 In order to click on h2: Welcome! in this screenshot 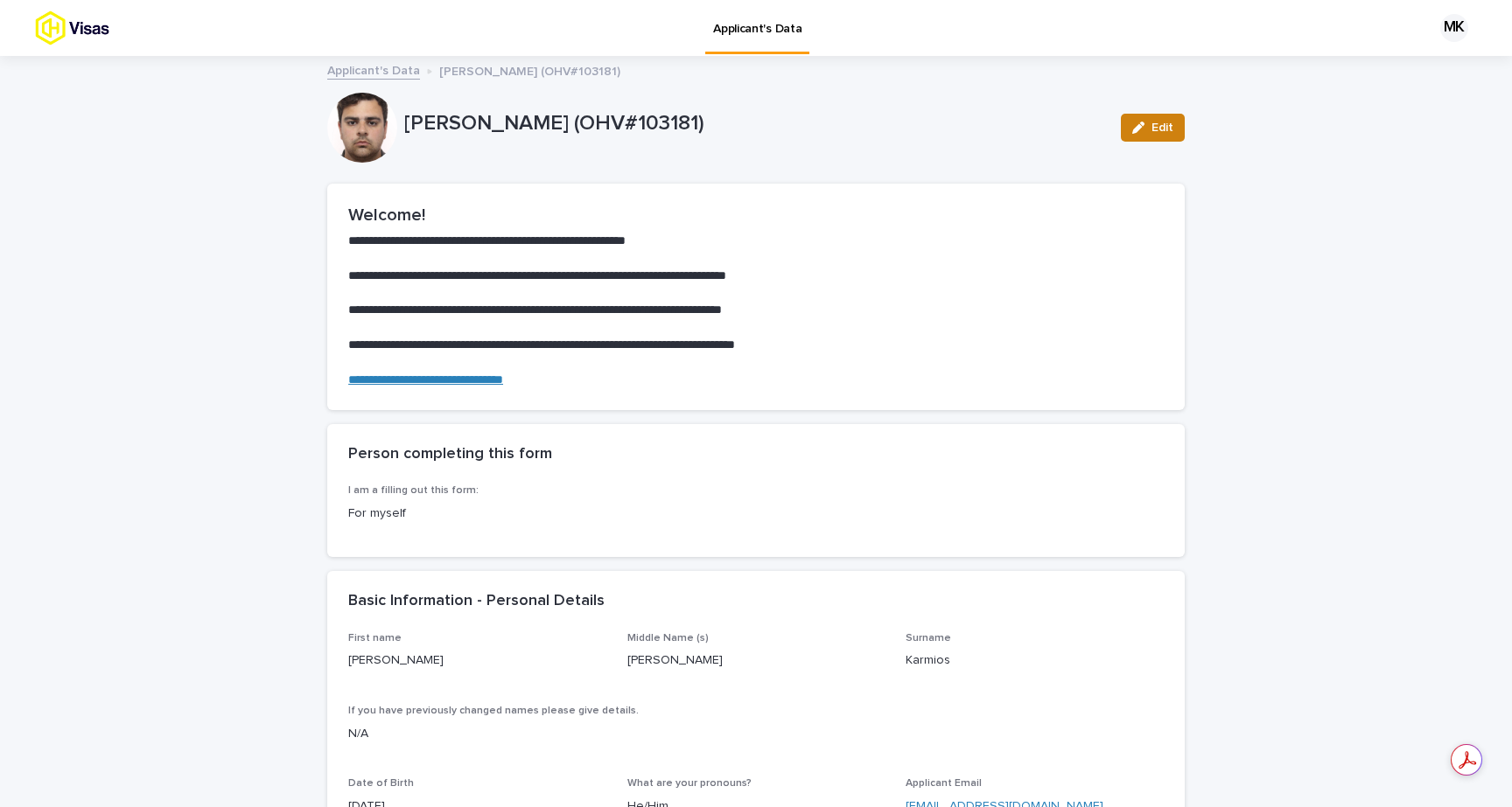, I will do `click(756, 215)`.